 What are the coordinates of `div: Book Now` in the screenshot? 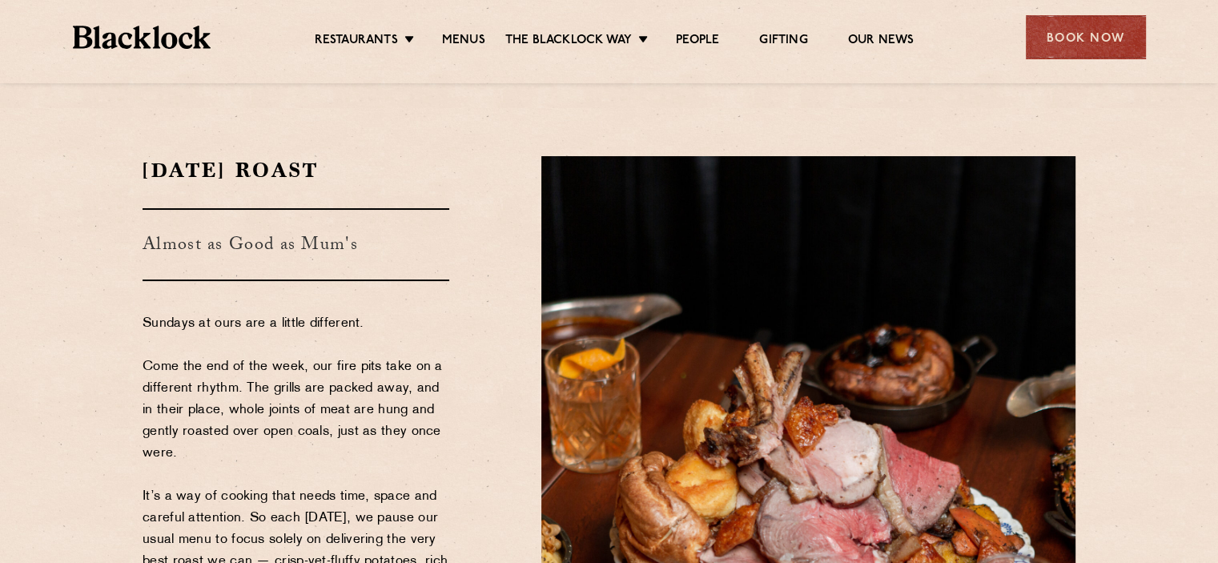 It's located at (1086, 37).